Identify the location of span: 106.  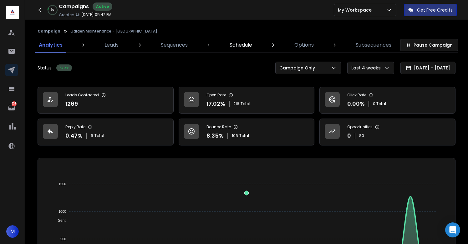
(235, 136).